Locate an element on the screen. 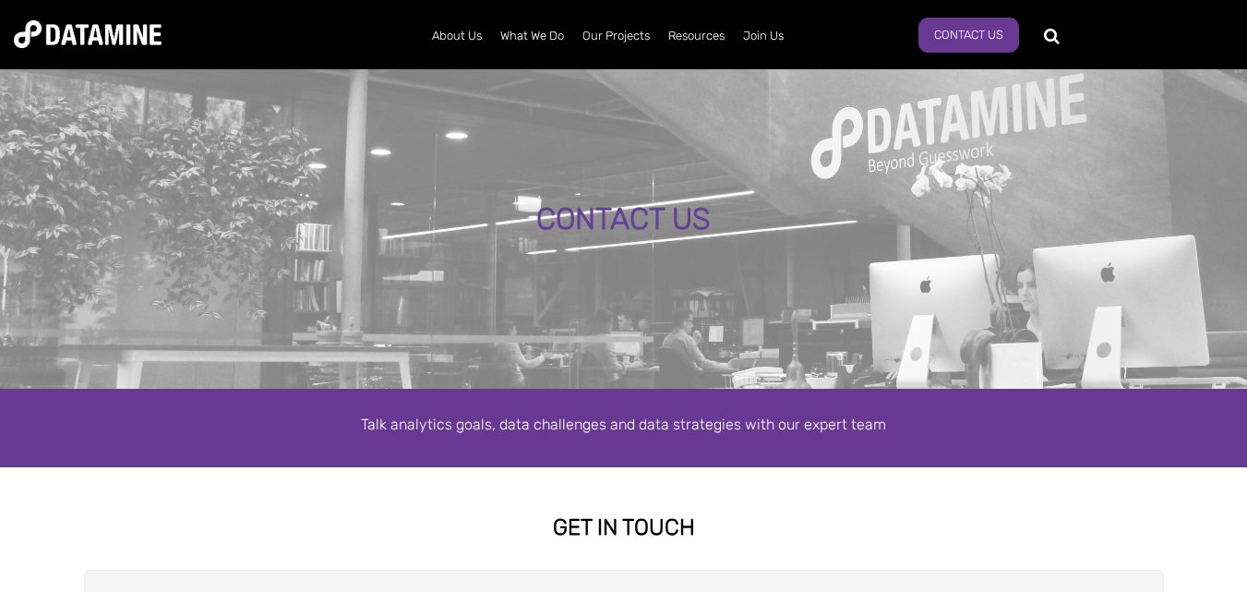 The width and height of the screenshot is (1247, 592). img: Datamine is located at coordinates (88, 34).